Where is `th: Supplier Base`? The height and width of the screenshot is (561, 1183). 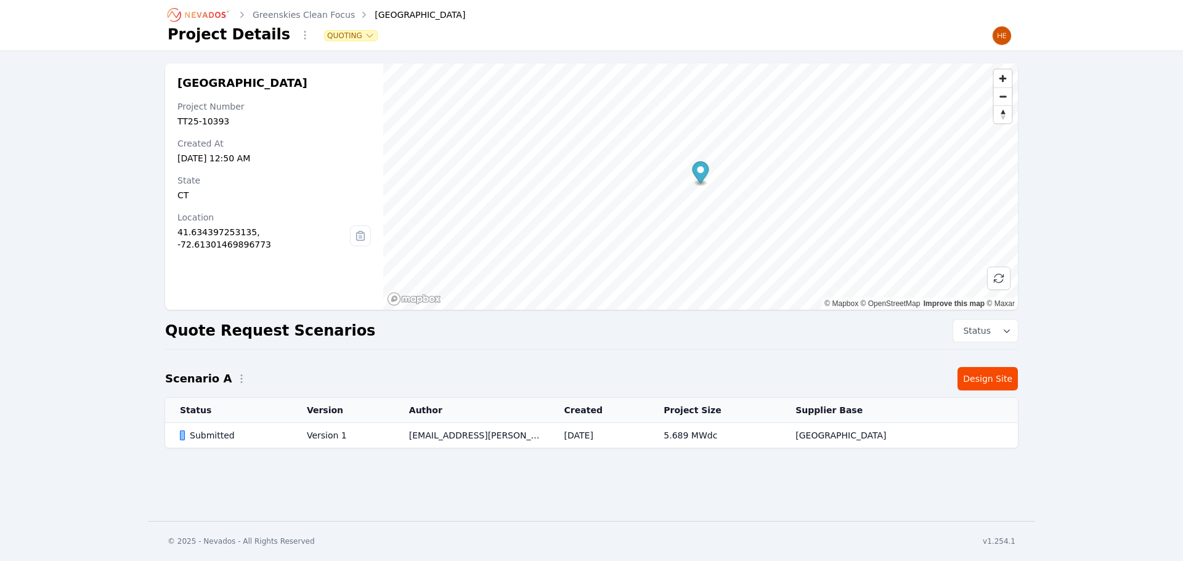
th: Supplier Base is located at coordinates (875, 410).